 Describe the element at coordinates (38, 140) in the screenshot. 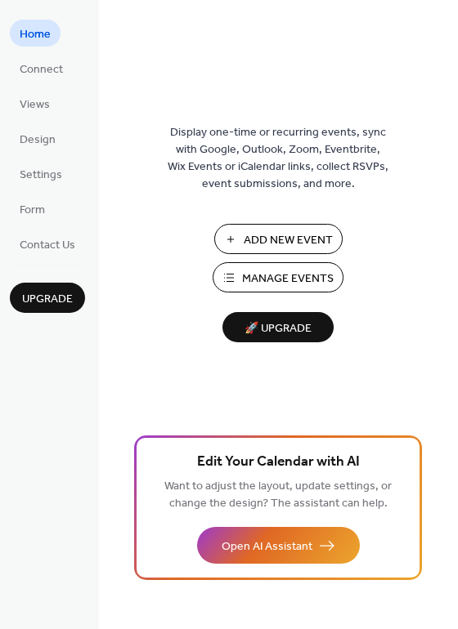

I see `span: Design` at that location.